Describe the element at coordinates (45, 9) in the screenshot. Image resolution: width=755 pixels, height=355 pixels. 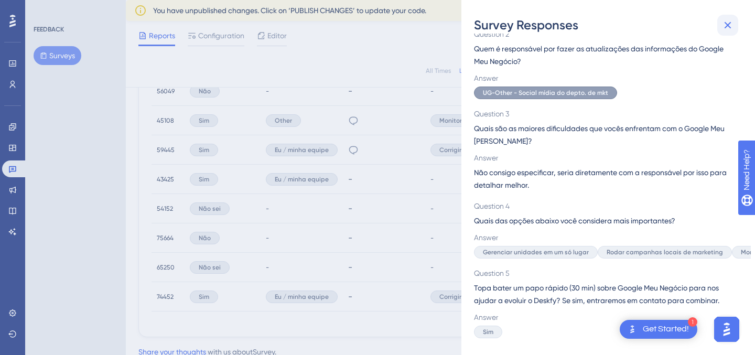
I see `span: Need Help?` at that location.